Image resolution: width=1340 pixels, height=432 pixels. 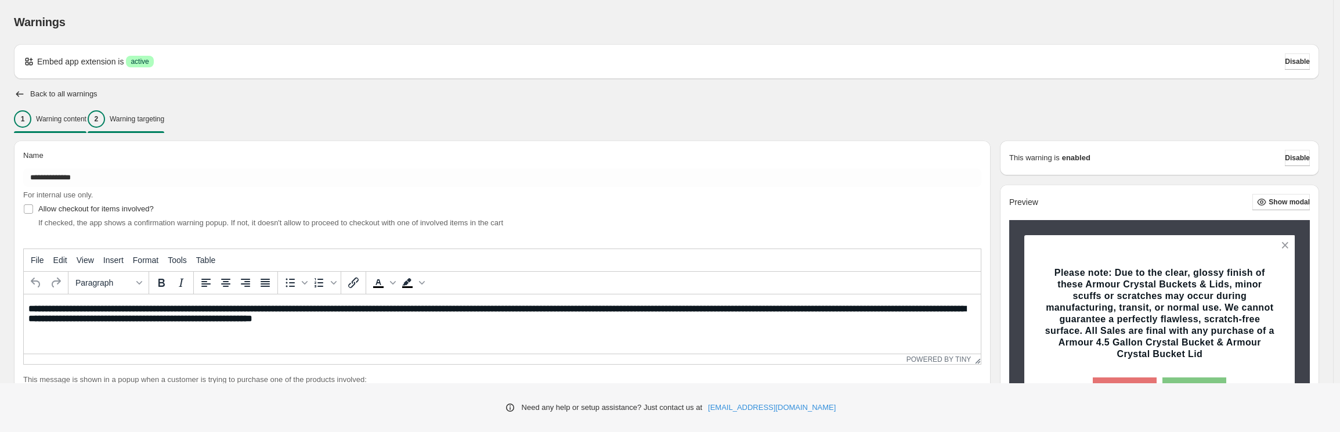 What do you see at coordinates (139, 62) in the screenshot?
I see `span: active` at bounding box center [139, 62].